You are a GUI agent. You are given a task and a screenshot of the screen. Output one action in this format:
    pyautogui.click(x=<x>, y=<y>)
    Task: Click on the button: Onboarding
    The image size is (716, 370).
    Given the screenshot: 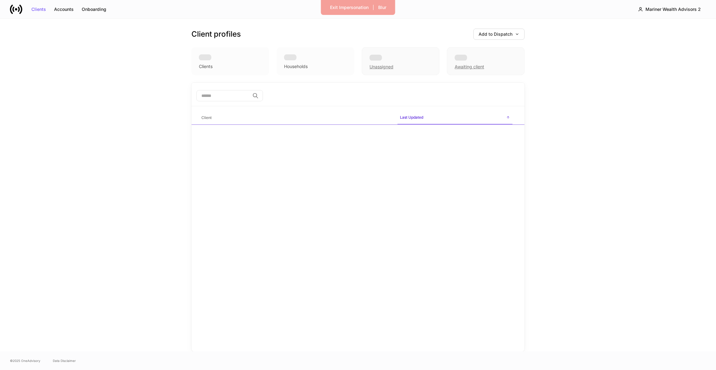 What is the action you would take?
    pyautogui.click(x=94, y=9)
    